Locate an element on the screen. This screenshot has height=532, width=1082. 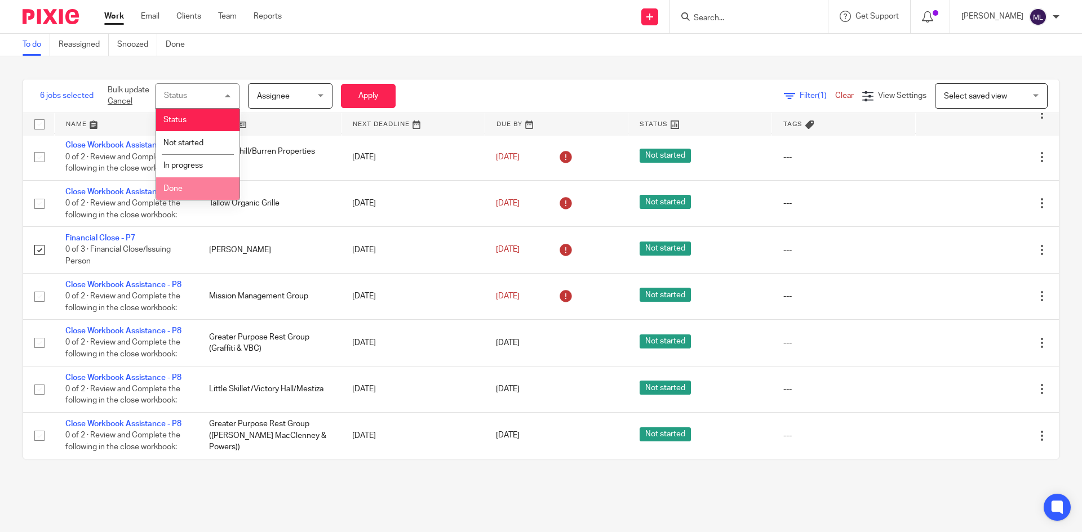
span: Status is located at coordinates (175, 120).